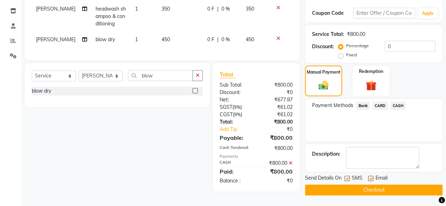  Describe the element at coordinates (239, 129) in the screenshot. I see `a: Add Tip` at that location.